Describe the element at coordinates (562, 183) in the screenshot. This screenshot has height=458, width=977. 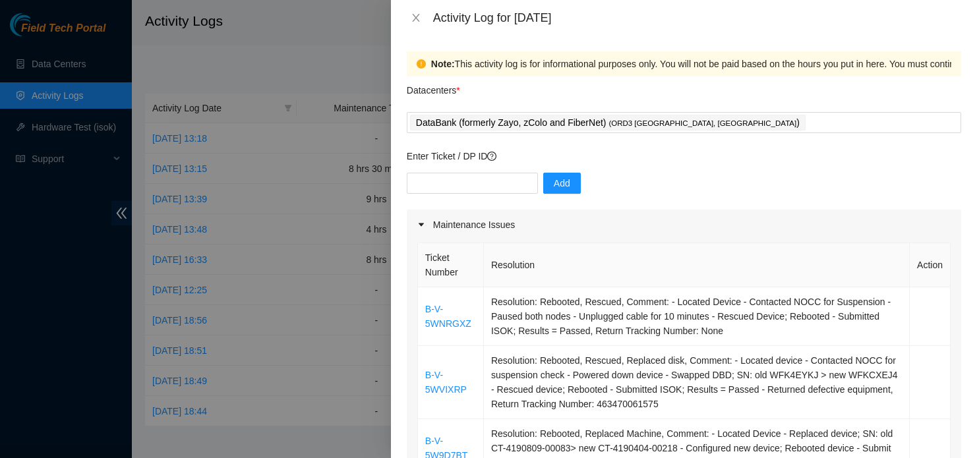
I see `button: Add` at that location.